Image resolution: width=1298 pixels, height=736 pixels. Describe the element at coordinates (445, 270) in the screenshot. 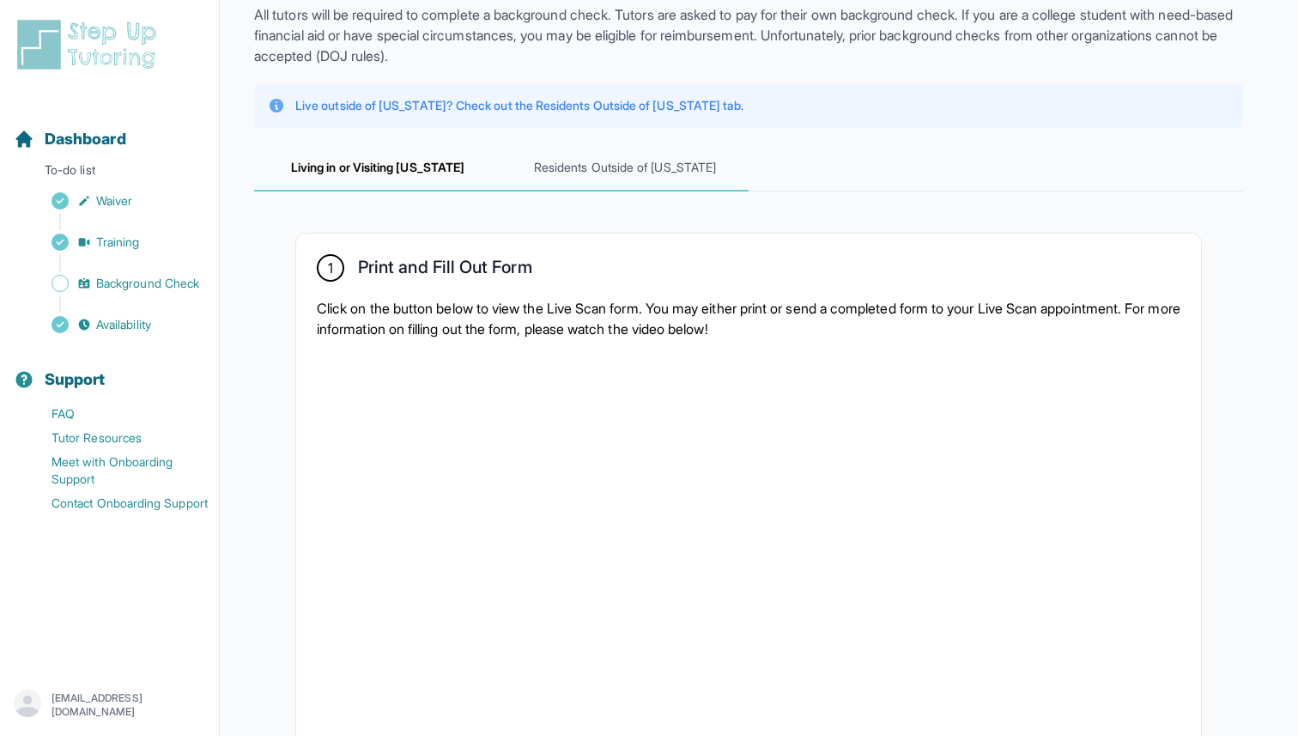

I see `h2: Print and Fill Out Form` at that location.